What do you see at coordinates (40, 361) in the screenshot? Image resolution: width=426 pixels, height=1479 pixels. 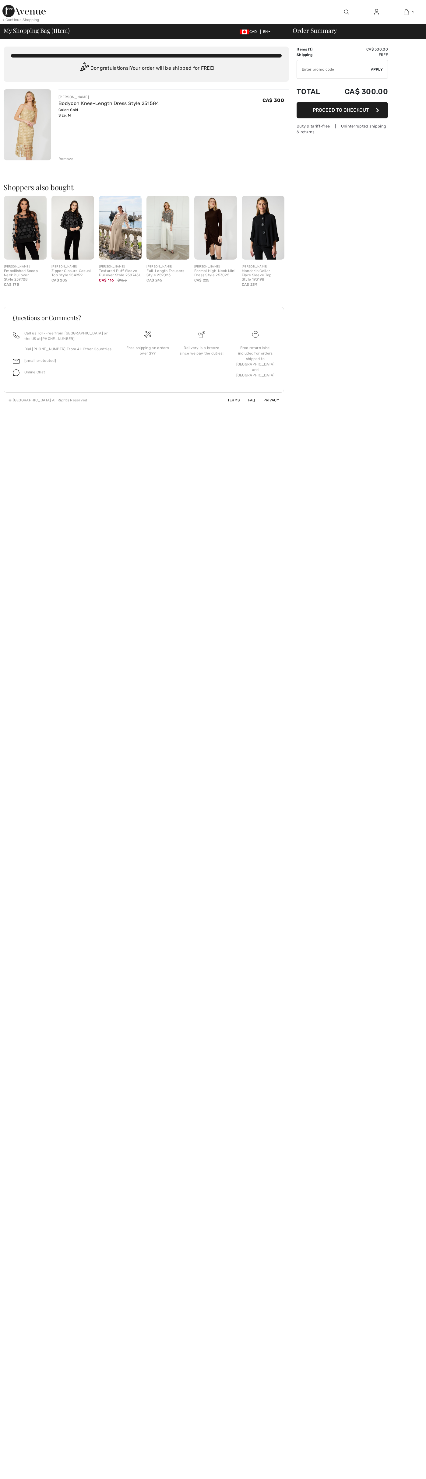 I see `span: [email protected]` at bounding box center [40, 361].